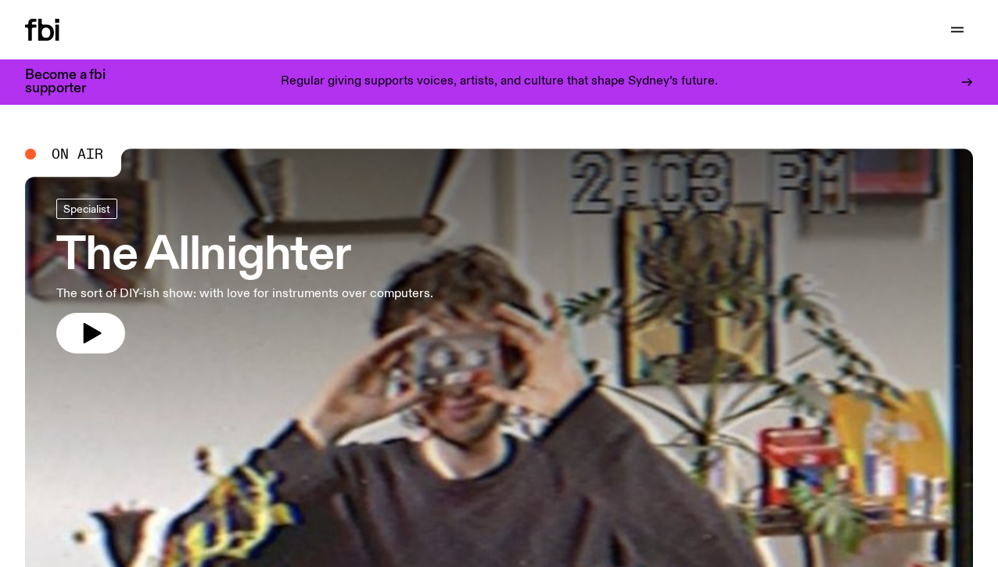 The width and height of the screenshot is (998, 567). I want to click on h3: The Allnighter, so click(245, 257).